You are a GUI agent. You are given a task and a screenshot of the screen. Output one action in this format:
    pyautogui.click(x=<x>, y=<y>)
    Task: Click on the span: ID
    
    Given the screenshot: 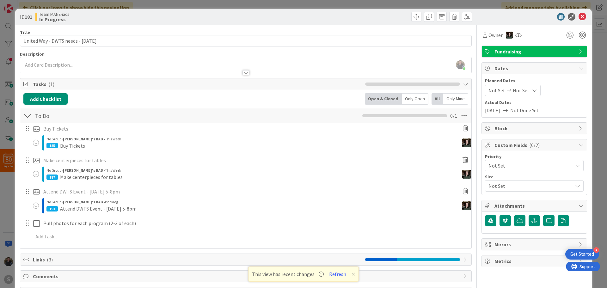 What is the action you would take?
    pyautogui.click(x=26, y=17)
    